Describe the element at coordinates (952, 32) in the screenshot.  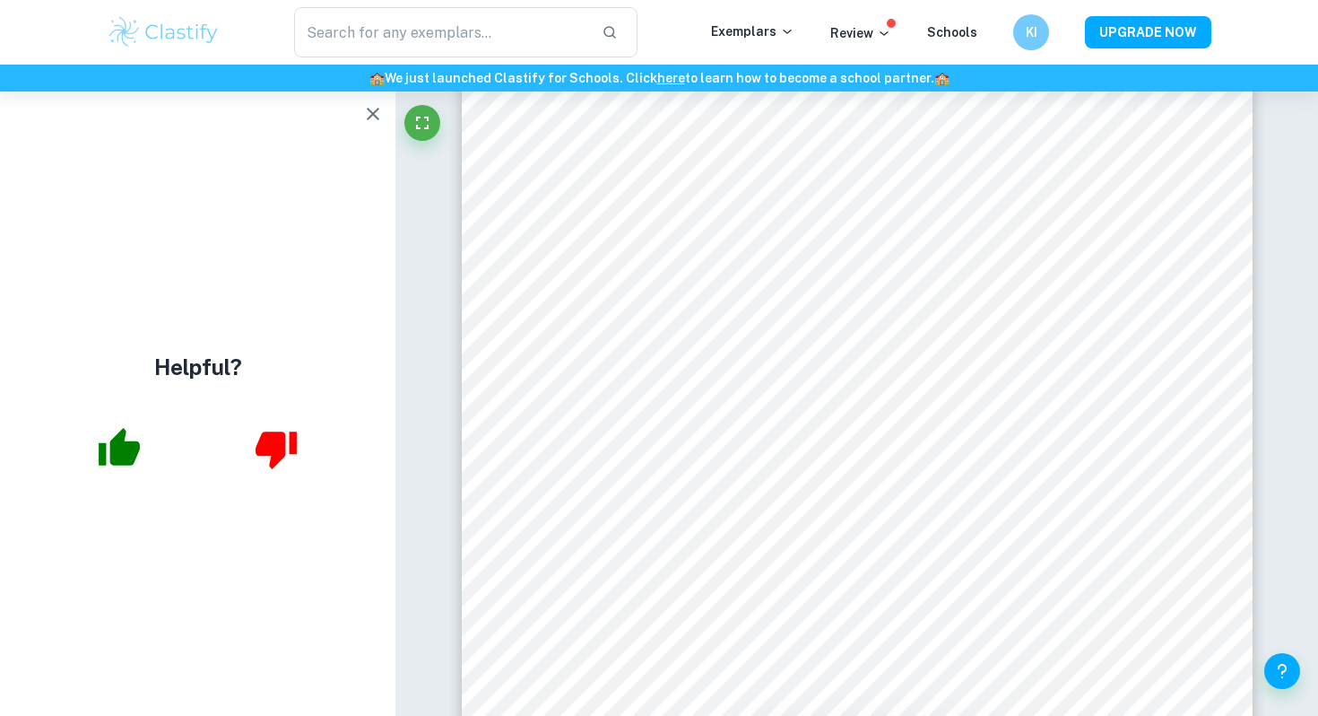
I see `a: Schools` at that location.